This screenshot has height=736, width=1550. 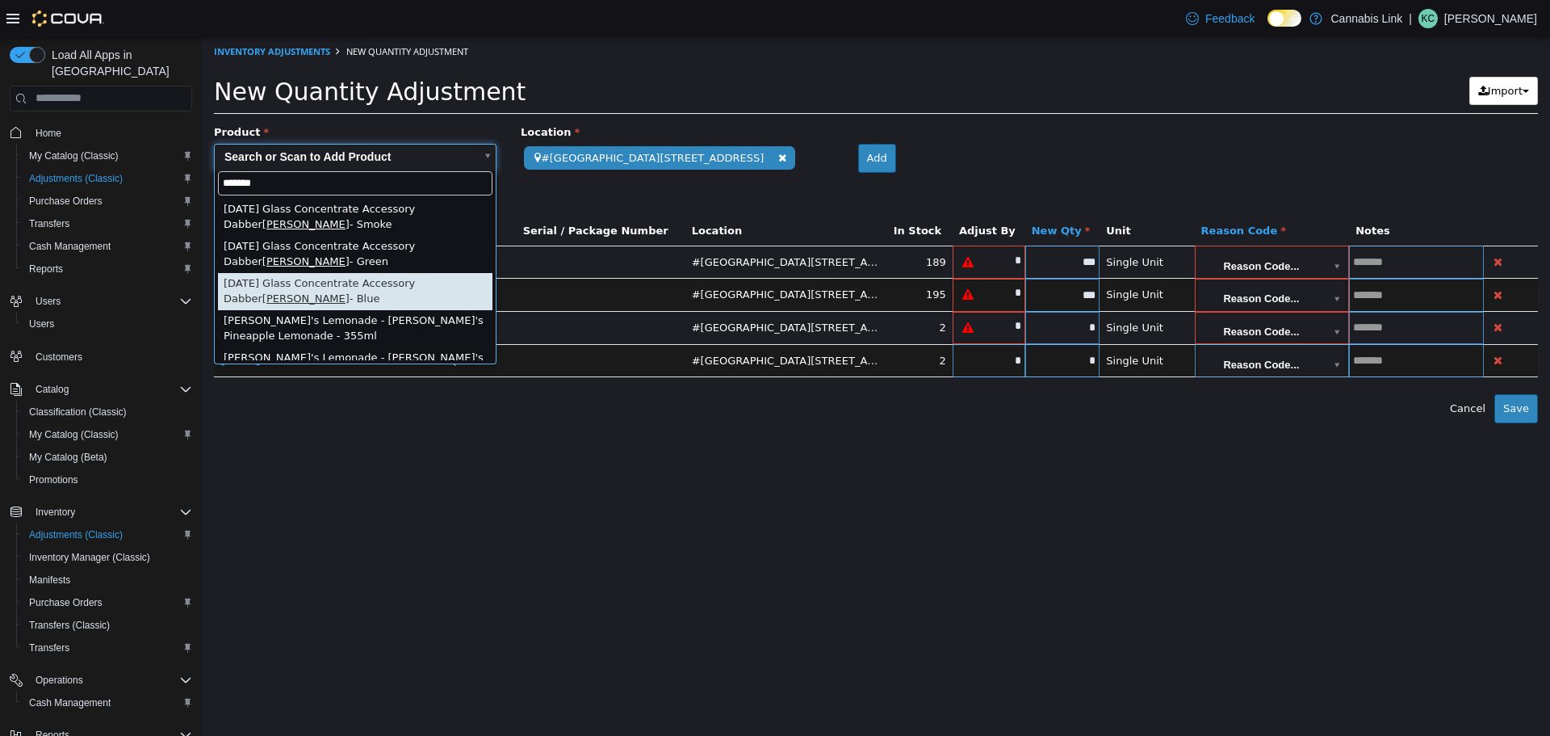 What do you see at coordinates (107, 625) in the screenshot?
I see `button: Transfers (Classic)` at bounding box center [107, 625].